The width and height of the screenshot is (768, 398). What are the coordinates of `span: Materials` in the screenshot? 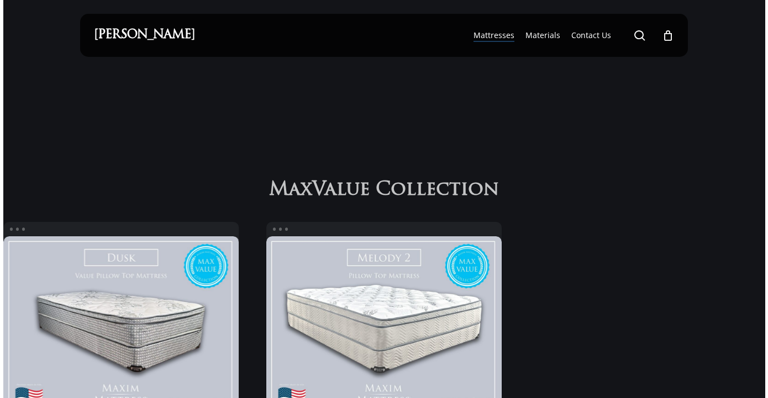 It's located at (543, 35).